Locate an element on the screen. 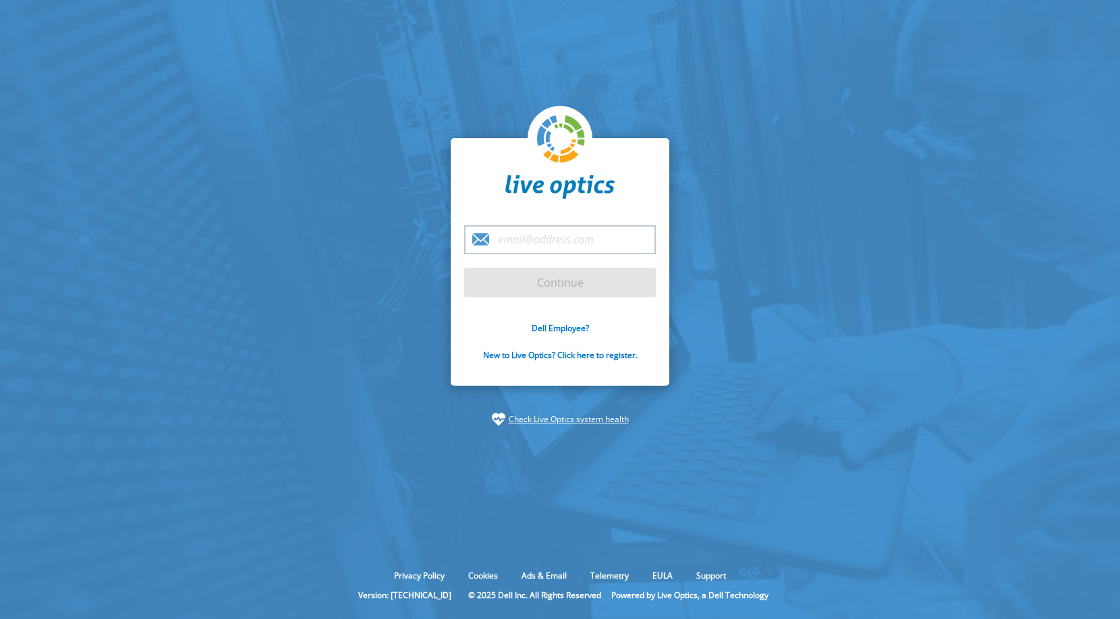  a: Ads & Email is located at coordinates (544, 575).